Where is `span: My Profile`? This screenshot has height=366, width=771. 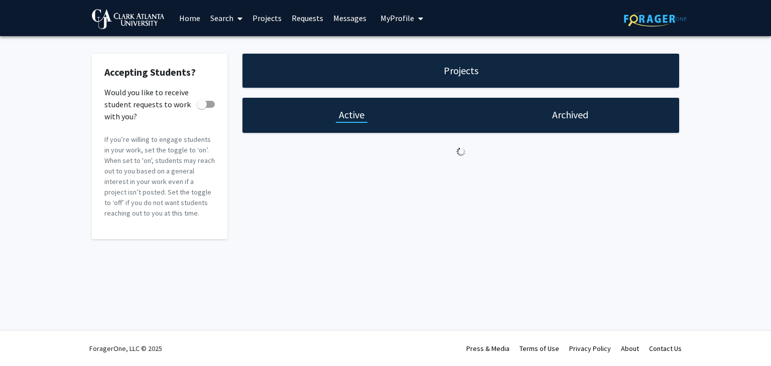
span: My Profile is located at coordinates (397, 18).